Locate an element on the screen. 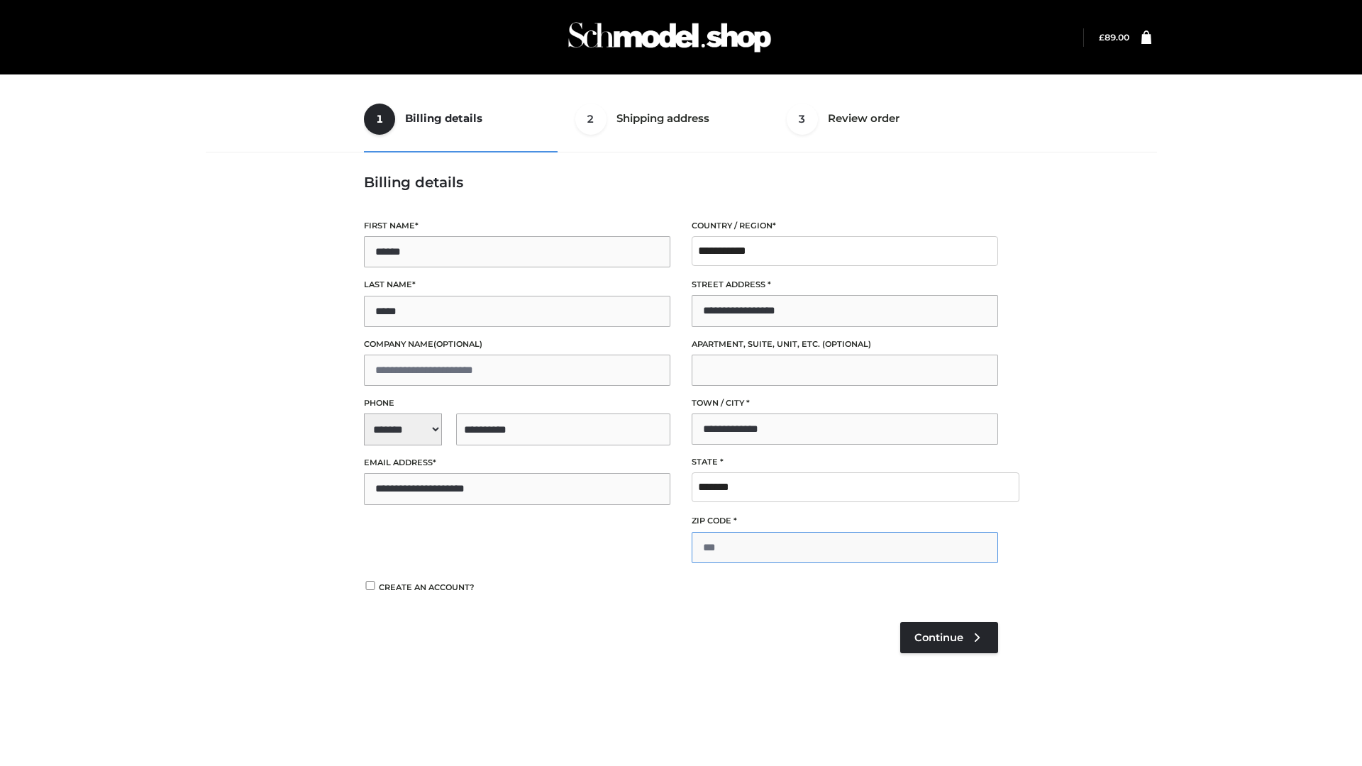 This screenshot has height=766, width=1362. img: Schmodel Admin 964 is located at coordinates (670, 37).